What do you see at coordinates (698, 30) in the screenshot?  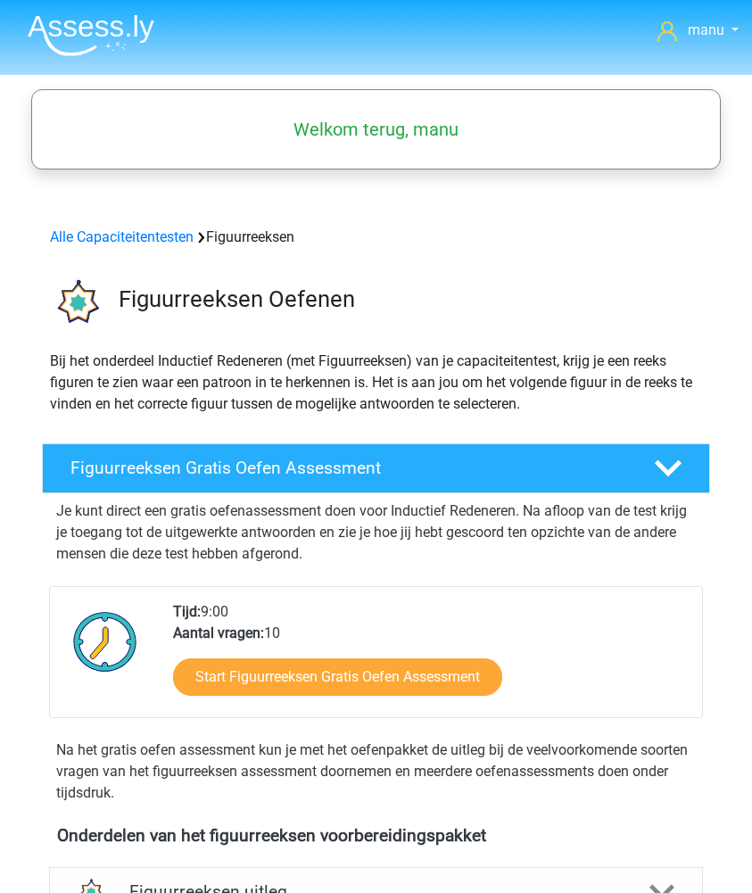 I see `a: manu` at bounding box center [698, 30].